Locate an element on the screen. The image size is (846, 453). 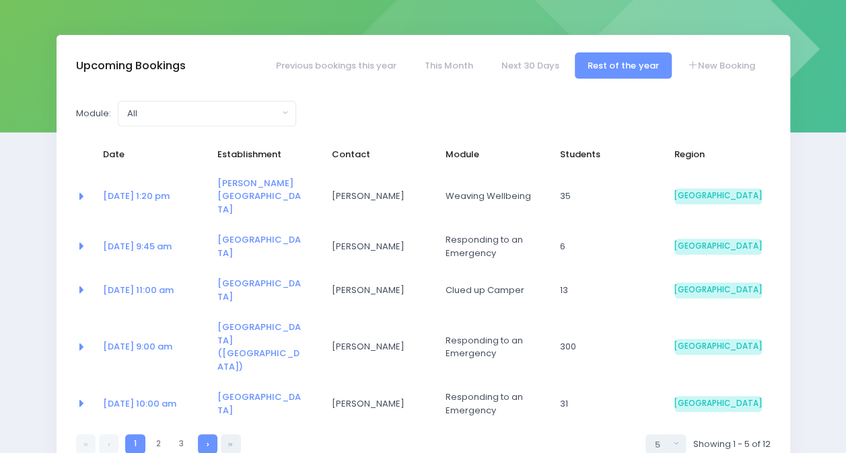
span: Date is located at coordinates (147, 155).